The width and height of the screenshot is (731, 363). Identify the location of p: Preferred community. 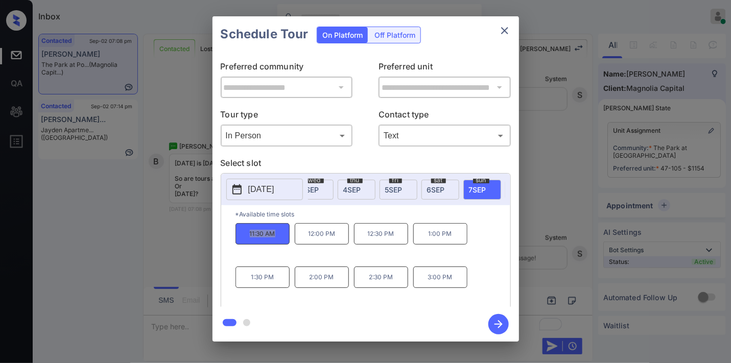
(286, 68).